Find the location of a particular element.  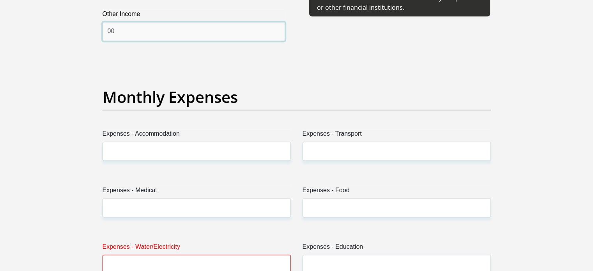

input: Other Income is located at coordinates (194, 31).